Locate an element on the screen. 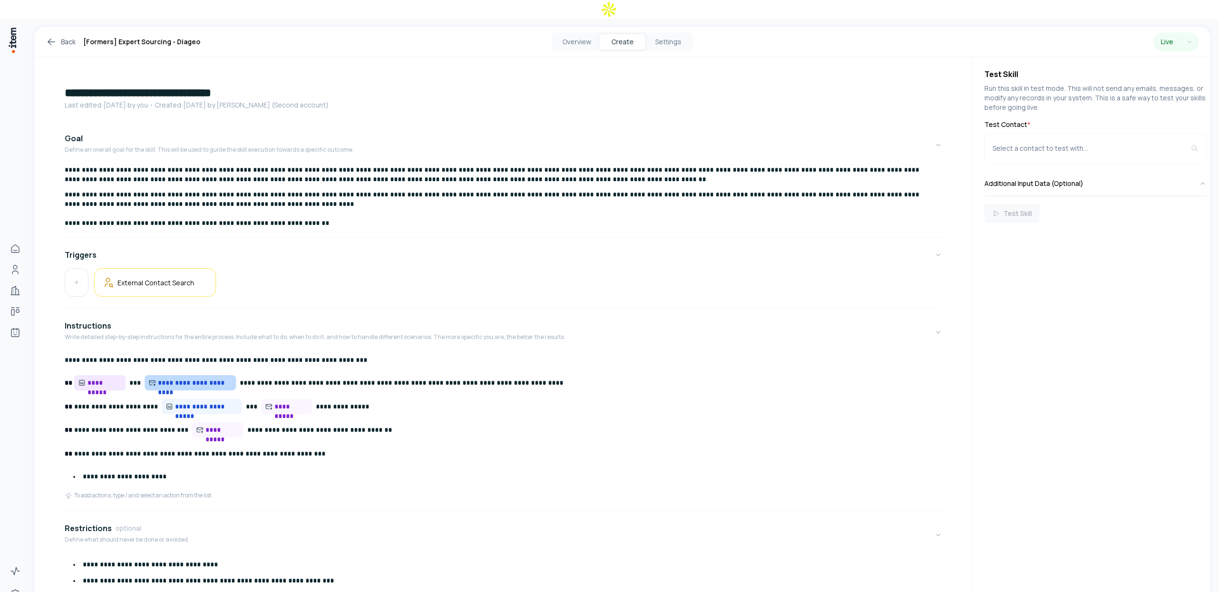 Image resolution: width=1218 pixels, height=592 pixels. button: Overview is located at coordinates (577, 42).